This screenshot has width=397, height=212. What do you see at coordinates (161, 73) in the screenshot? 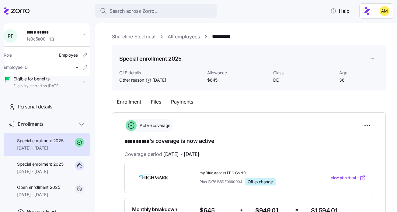
I see `span: QLE details` at bounding box center [161, 73].